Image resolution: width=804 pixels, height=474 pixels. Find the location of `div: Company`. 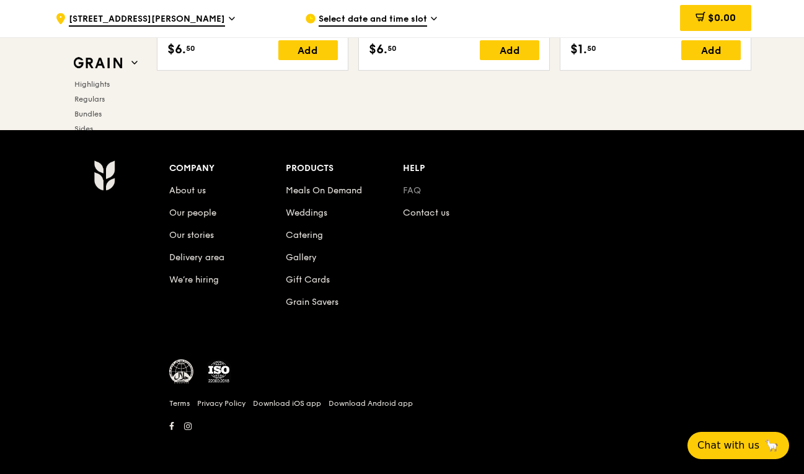

div: Company is located at coordinates (227, 169).